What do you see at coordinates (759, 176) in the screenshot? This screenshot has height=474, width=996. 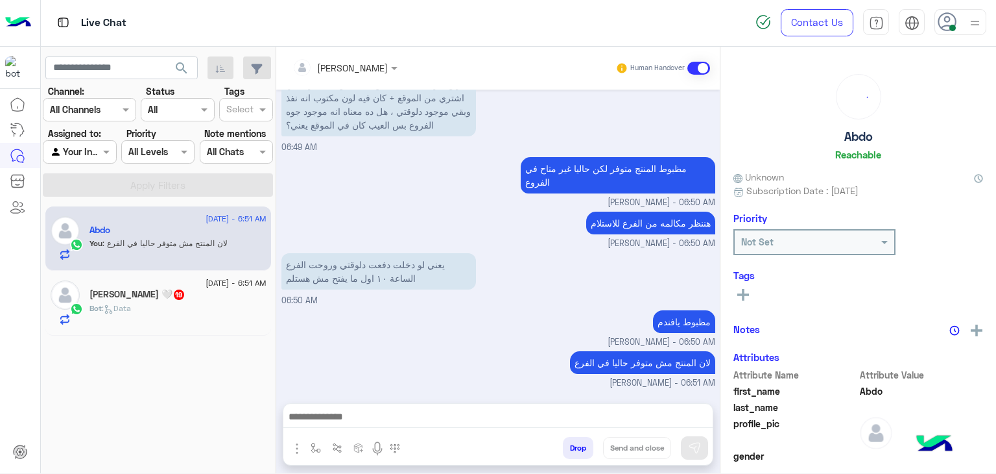 I see `span: Unknown` at bounding box center [759, 176].